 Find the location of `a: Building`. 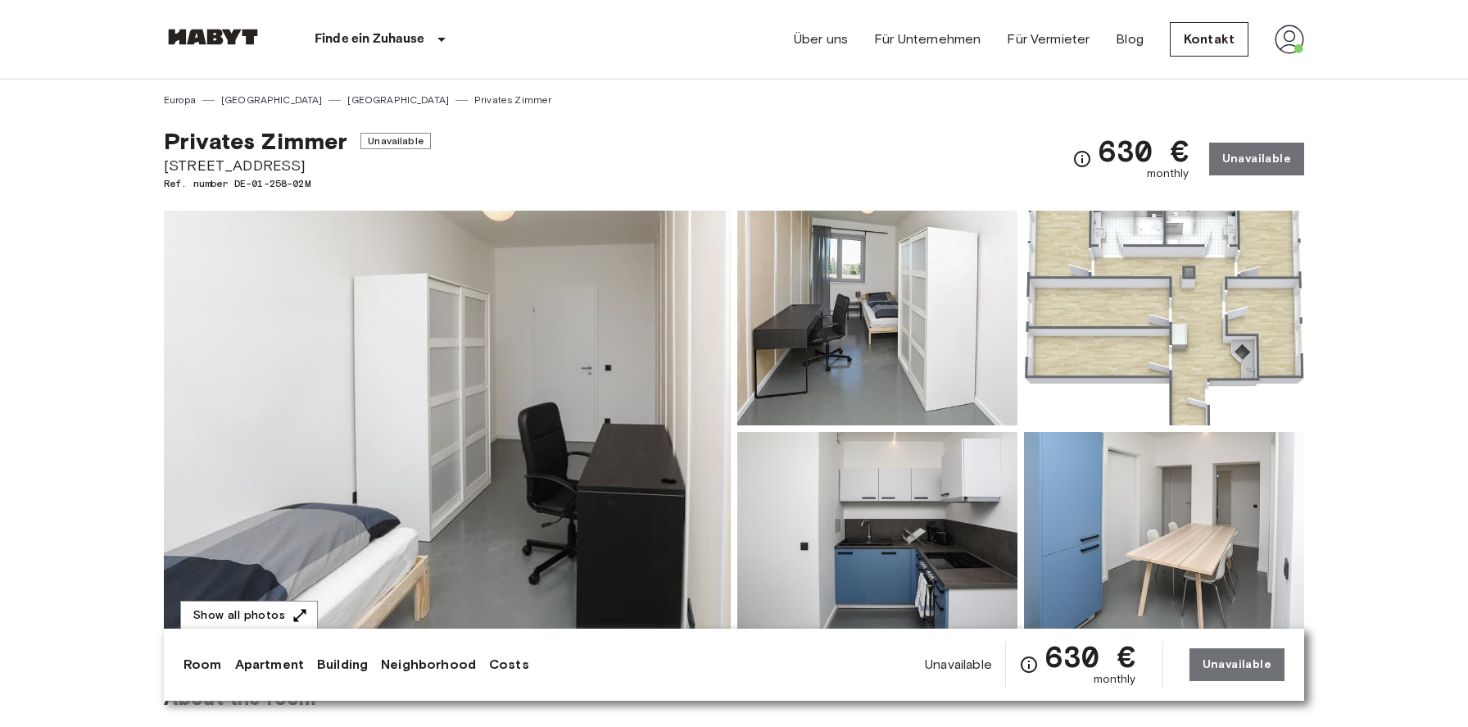

a: Building is located at coordinates (342, 664).